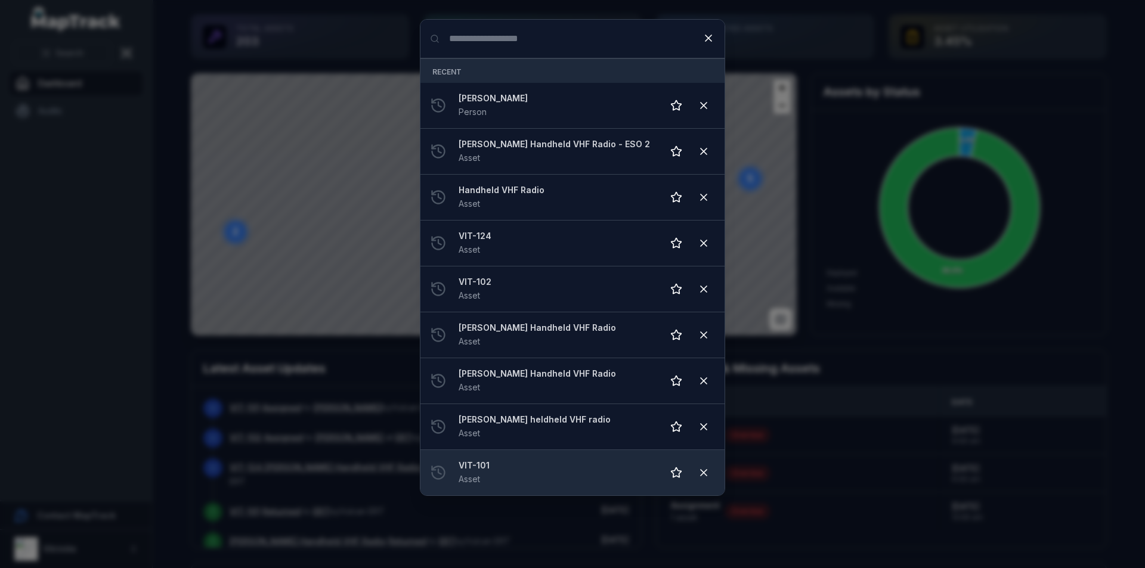 This screenshot has width=1145, height=568. What do you see at coordinates (556, 473) in the screenshot?
I see `a: VIT-101Asset` at bounding box center [556, 473].